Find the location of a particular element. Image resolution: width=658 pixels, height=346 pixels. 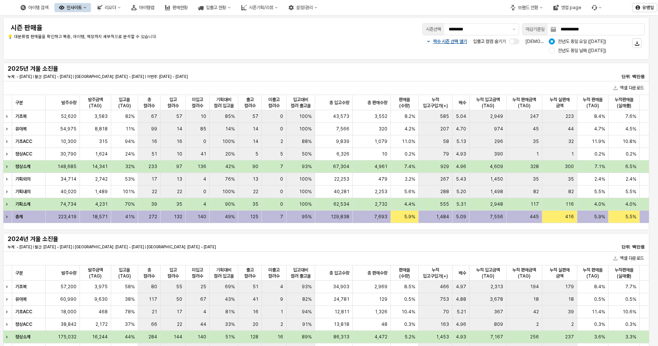

div: 브랜드 전환 is located at coordinates (528, 8).